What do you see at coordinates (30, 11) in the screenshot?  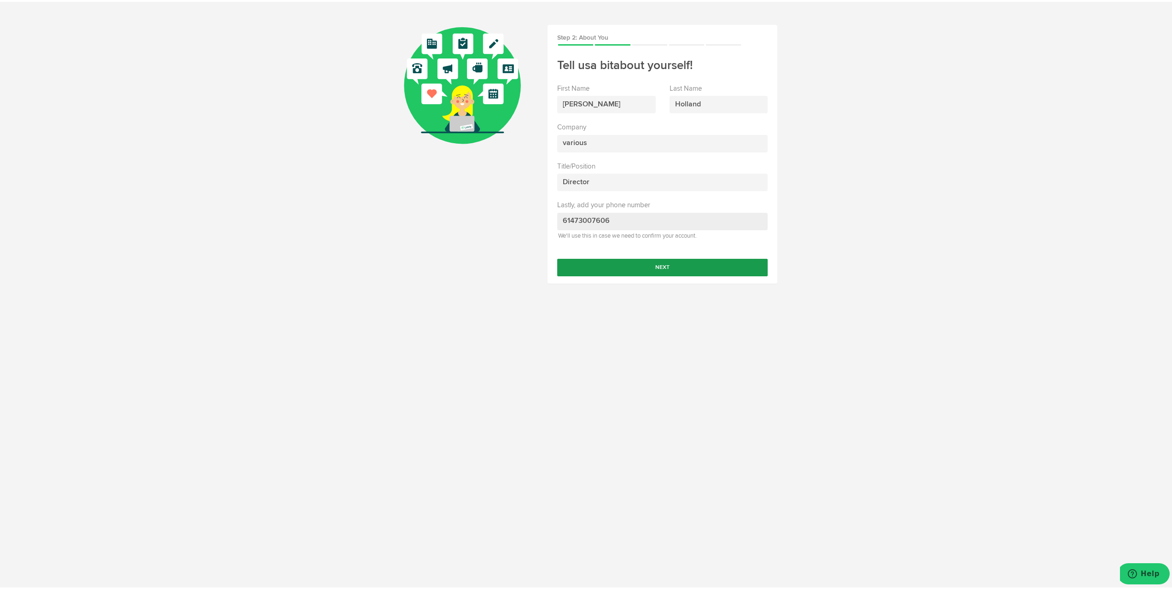 I see `span: Help` at bounding box center [30, 11].